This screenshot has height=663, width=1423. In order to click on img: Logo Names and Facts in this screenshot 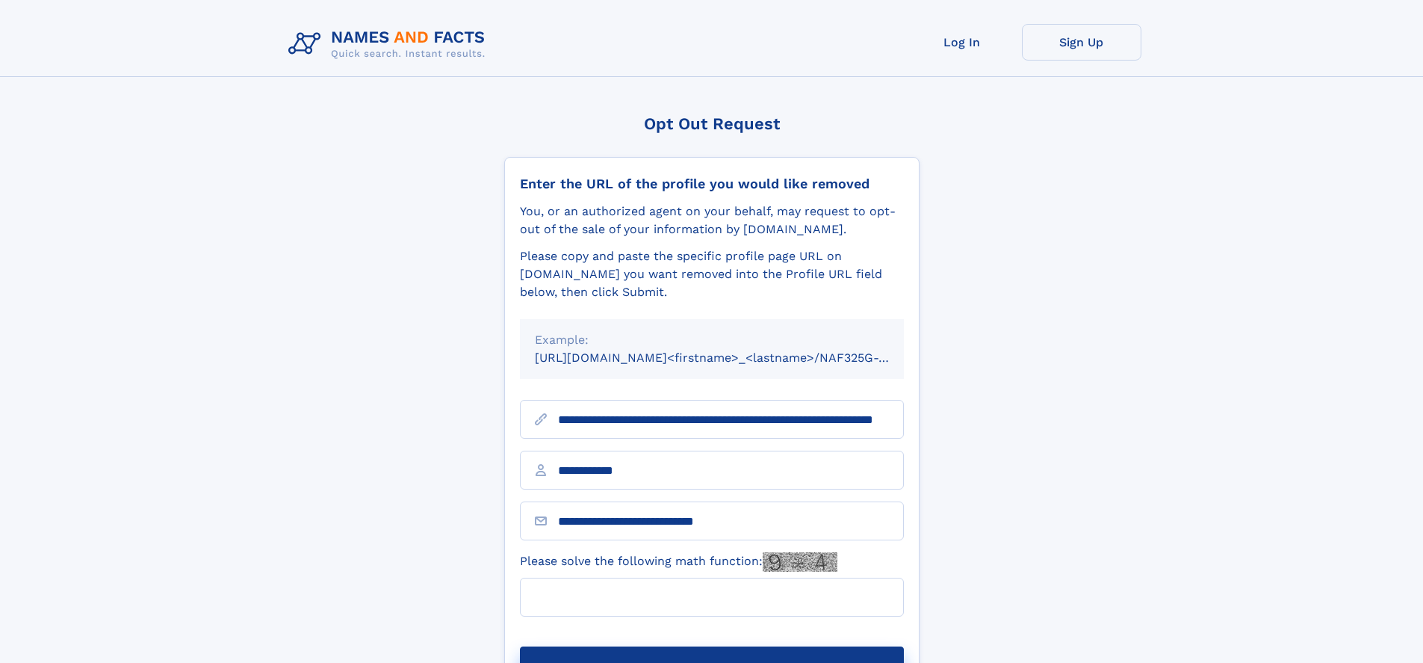, I will do `click(390, 44)`.